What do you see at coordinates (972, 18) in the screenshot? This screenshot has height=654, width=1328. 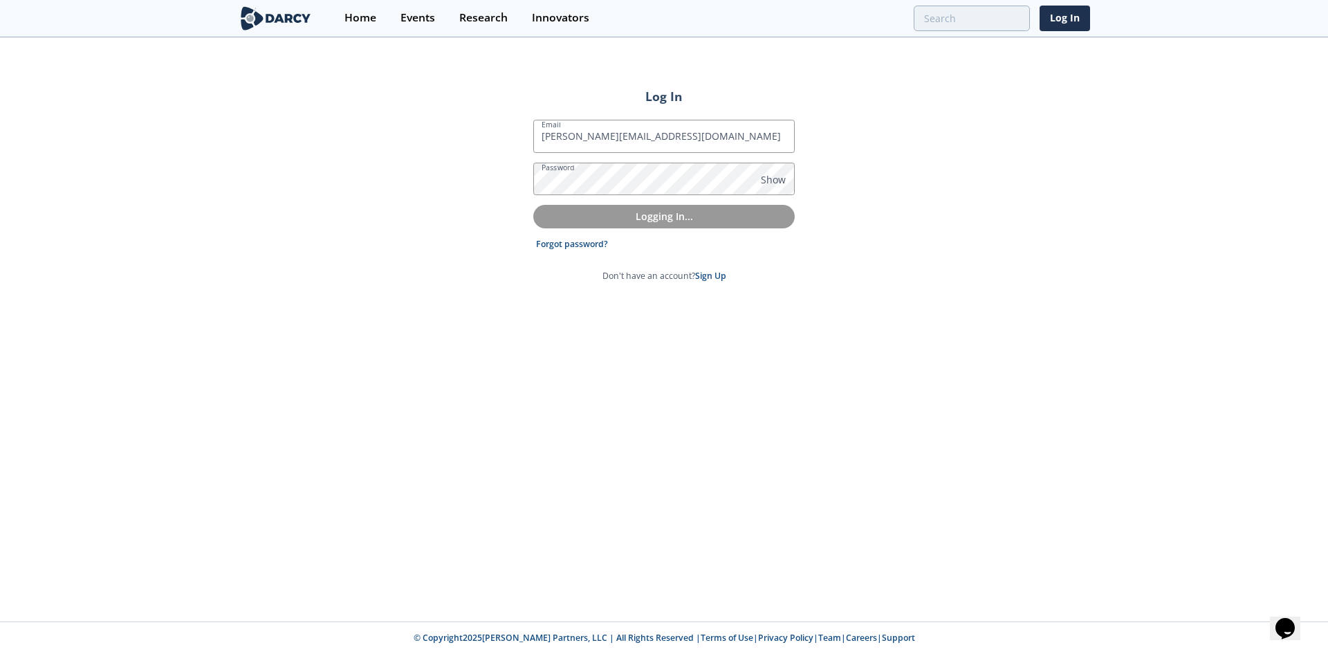 I see `input: Advanced Search` at bounding box center [972, 18].